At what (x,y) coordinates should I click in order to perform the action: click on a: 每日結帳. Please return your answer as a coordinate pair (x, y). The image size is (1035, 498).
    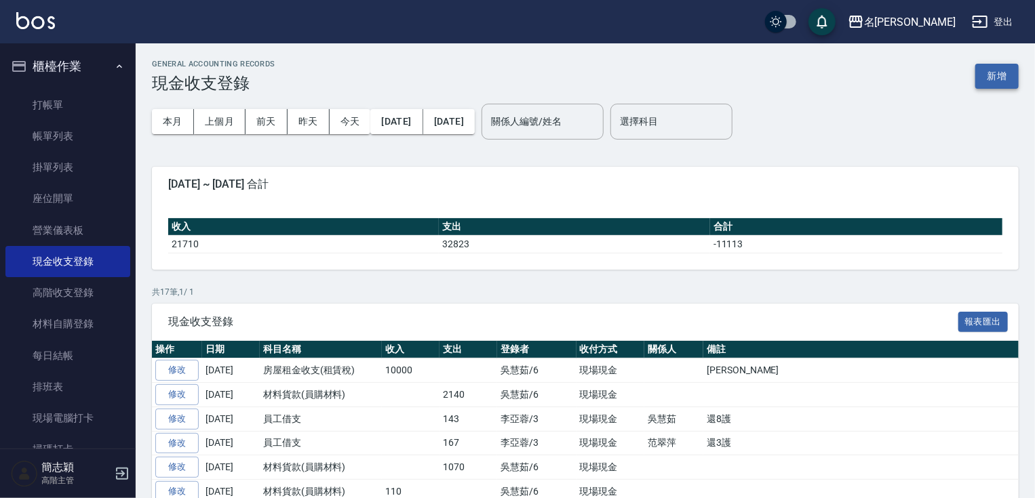
    Looking at the image, I should click on (68, 356).